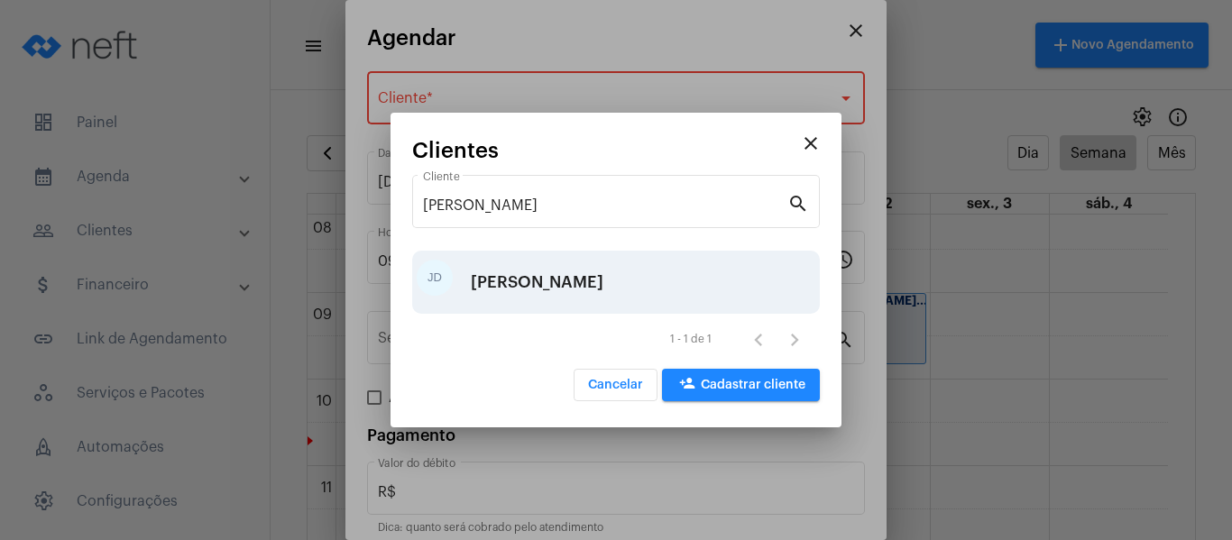 This screenshot has height=540, width=1232. What do you see at coordinates (740, 385) in the screenshot?
I see `button: Cadastrar cliente` at bounding box center [740, 385].